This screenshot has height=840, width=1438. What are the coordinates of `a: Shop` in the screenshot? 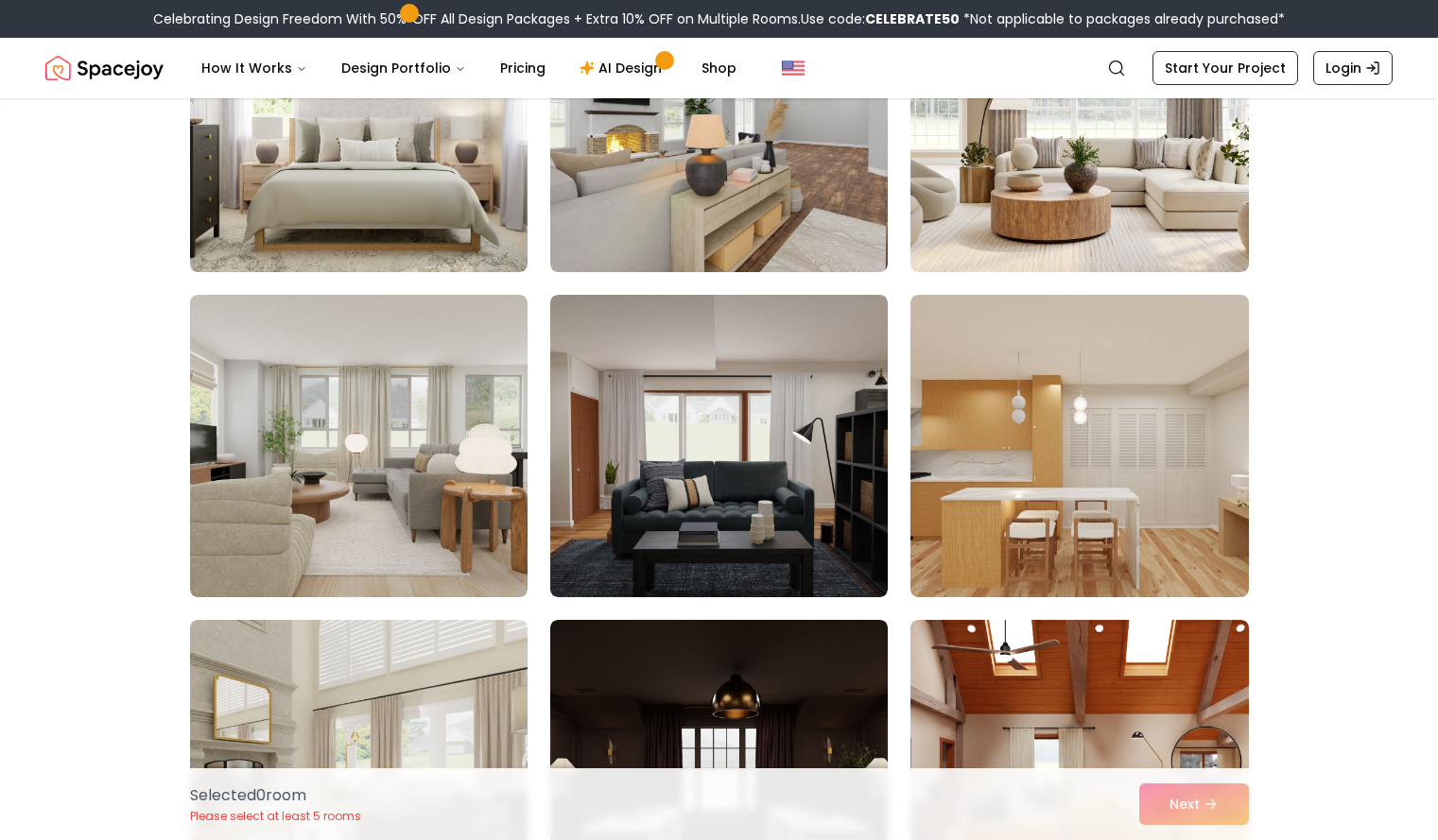 It's located at (719, 68).